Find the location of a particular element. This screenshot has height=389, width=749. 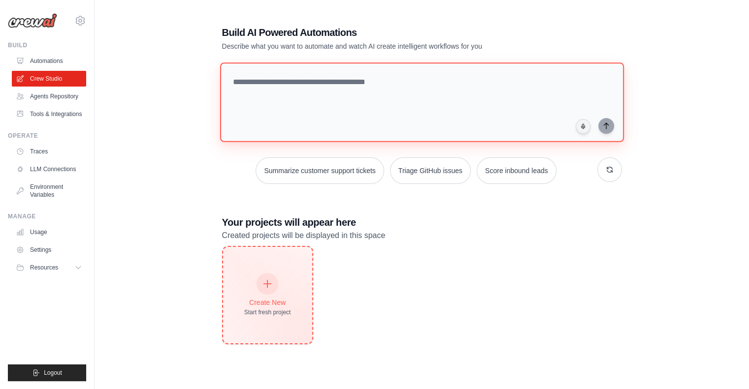

div: Manage is located at coordinates (47, 217).